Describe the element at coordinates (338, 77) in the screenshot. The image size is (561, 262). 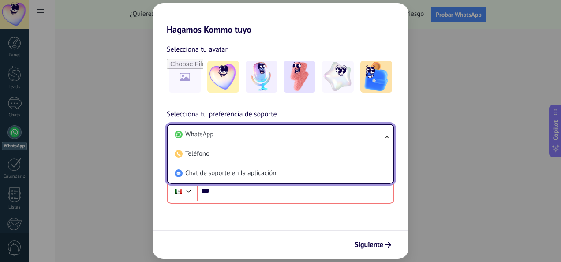
I see `img: -4.jpeg` at that location.